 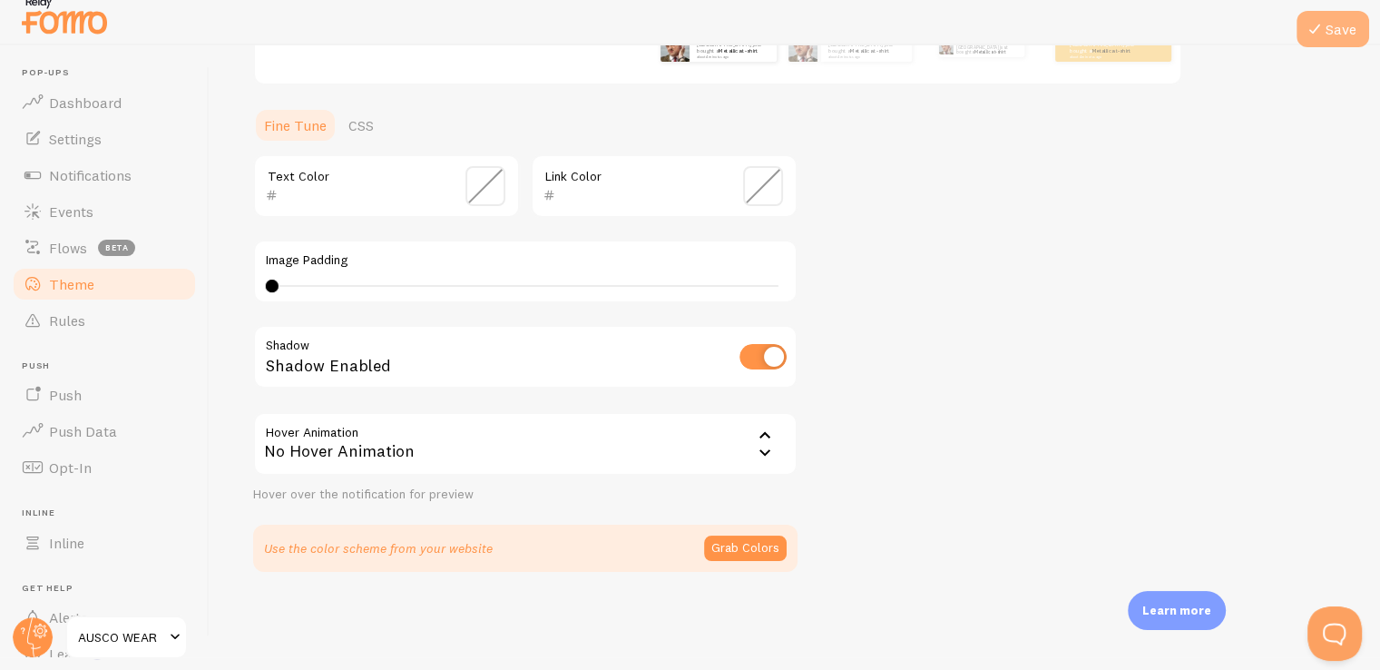 What do you see at coordinates (83, 431) in the screenshot?
I see `span: Push Data` at bounding box center [83, 431].